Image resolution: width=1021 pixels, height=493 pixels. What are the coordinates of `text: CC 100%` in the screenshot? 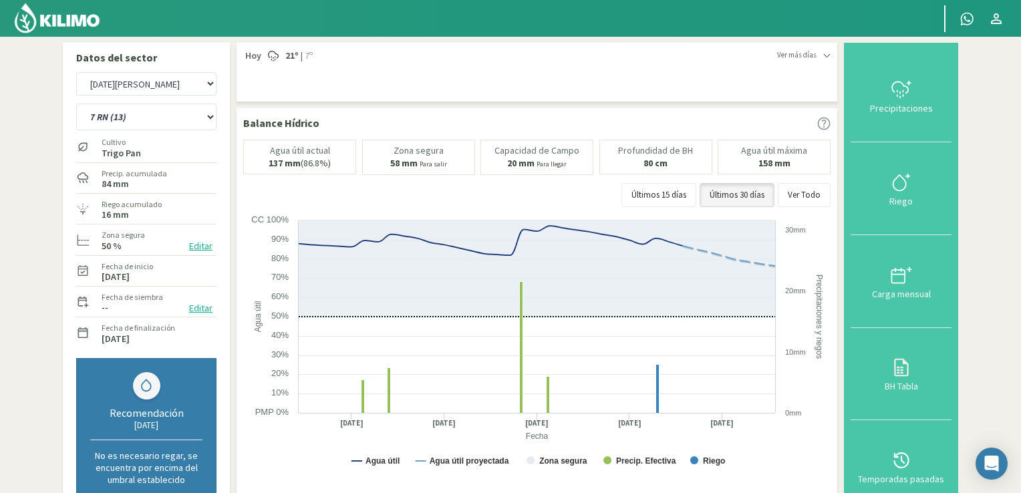 It's located at (270, 219).